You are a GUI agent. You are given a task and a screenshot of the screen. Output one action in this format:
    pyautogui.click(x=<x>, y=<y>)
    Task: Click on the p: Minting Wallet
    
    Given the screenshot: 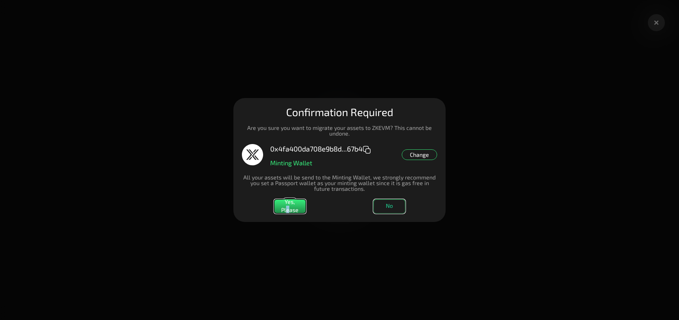 What is the action you would take?
    pyautogui.click(x=291, y=163)
    